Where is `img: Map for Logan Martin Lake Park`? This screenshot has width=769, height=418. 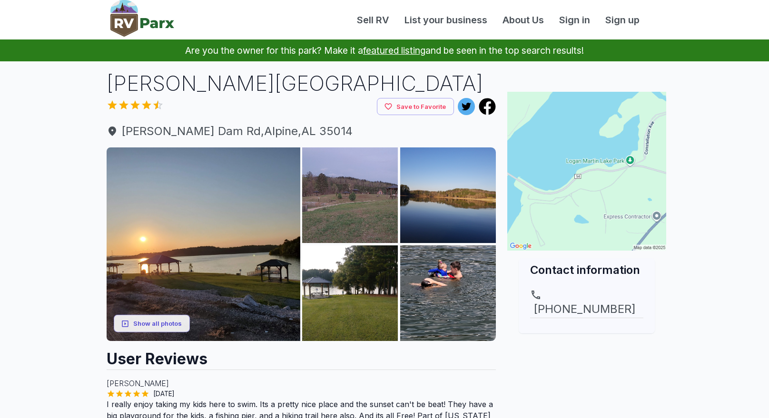 img: Map for Logan Martin Lake Park is located at coordinates (587, 171).